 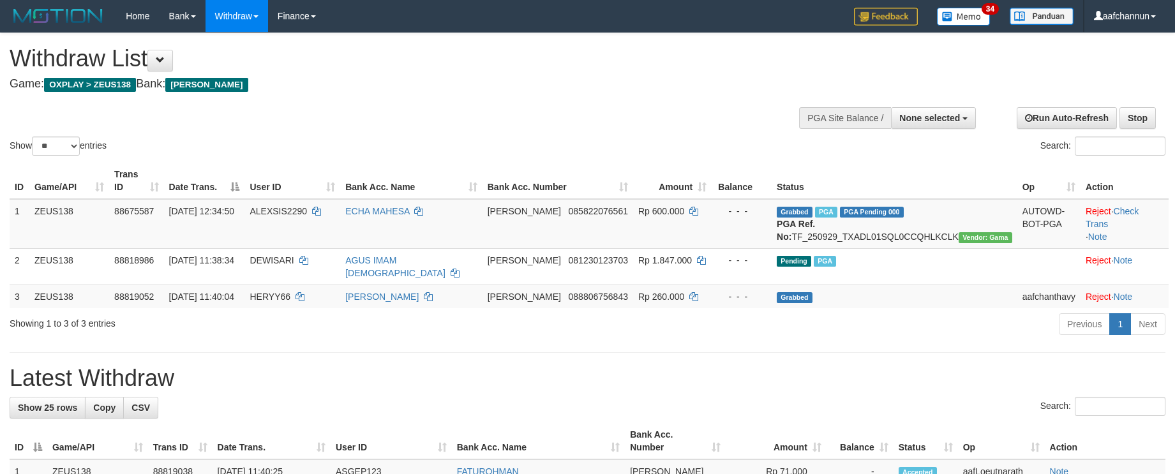 I want to click on td: 3, so click(x=19, y=296).